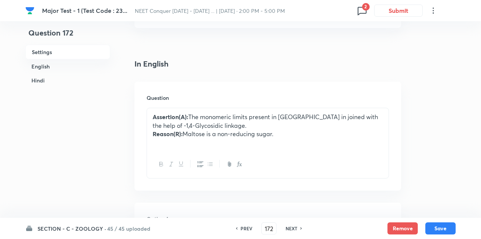 The height and width of the screenshot is (239, 481). Describe the element at coordinates (68, 36) in the screenshot. I see `h4: Question 172` at that location.